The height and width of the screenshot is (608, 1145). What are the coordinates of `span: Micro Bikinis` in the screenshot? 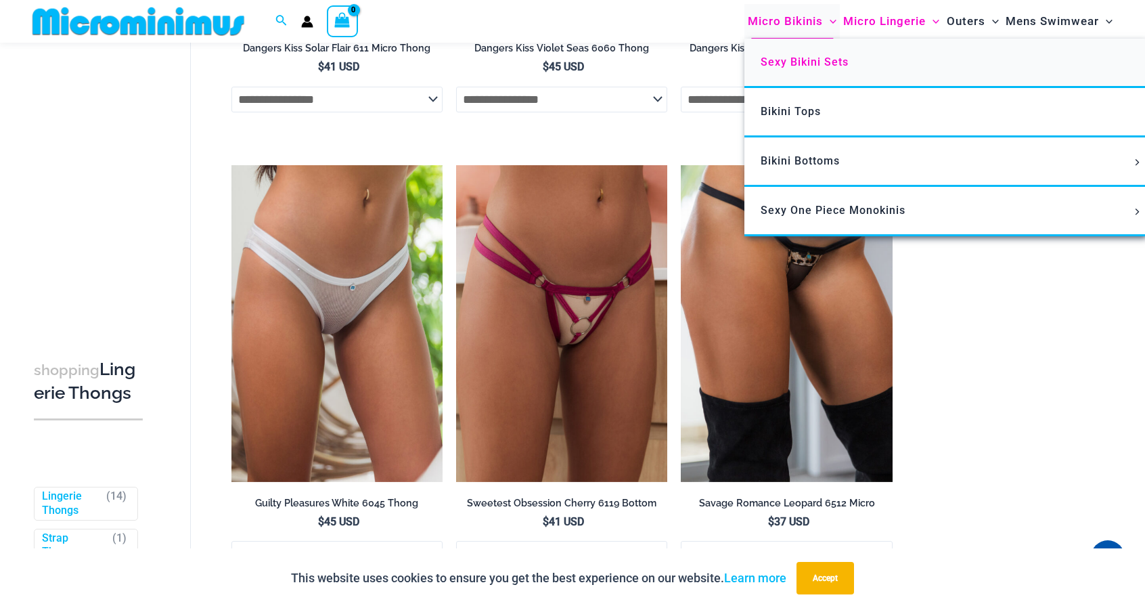 It's located at (785, 21).